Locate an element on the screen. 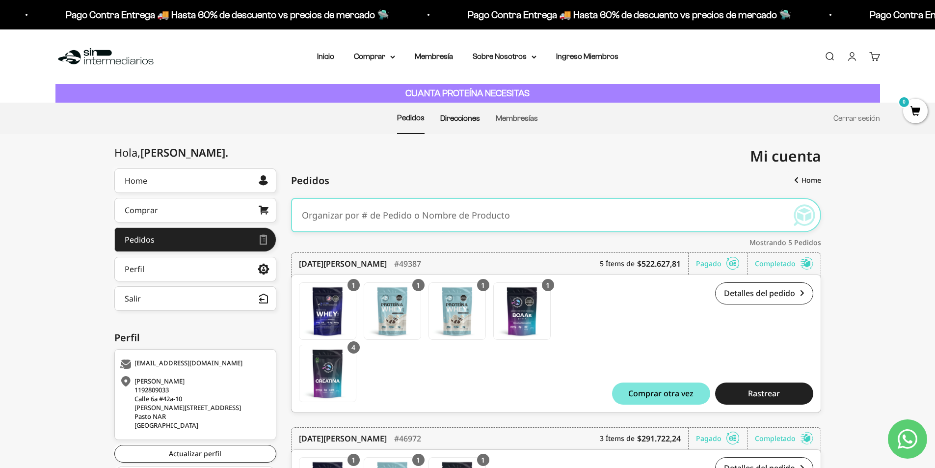  a: Proteína Whey - Cookies & Cream - Cookies & Cream / 2 libras (910g) is located at coordinates (392, 311).